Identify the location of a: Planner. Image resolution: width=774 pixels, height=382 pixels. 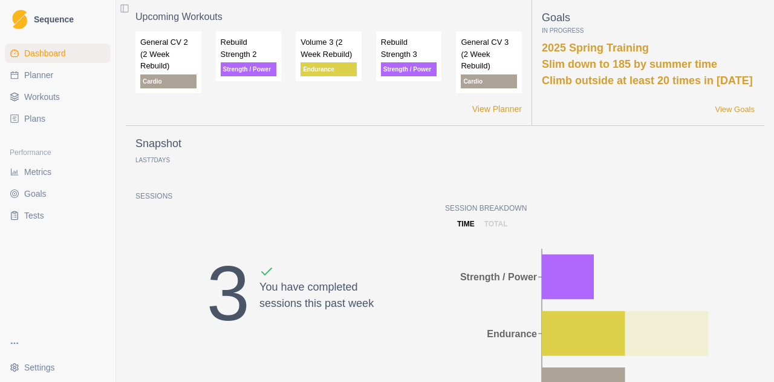
(57, 75).